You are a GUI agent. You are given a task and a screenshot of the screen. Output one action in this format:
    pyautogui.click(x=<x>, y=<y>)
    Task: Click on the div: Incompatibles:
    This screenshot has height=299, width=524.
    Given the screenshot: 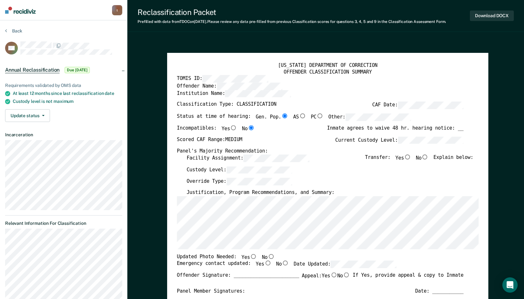 What is the action you would take?
    pyautogui.click(x=215, y=130)
    